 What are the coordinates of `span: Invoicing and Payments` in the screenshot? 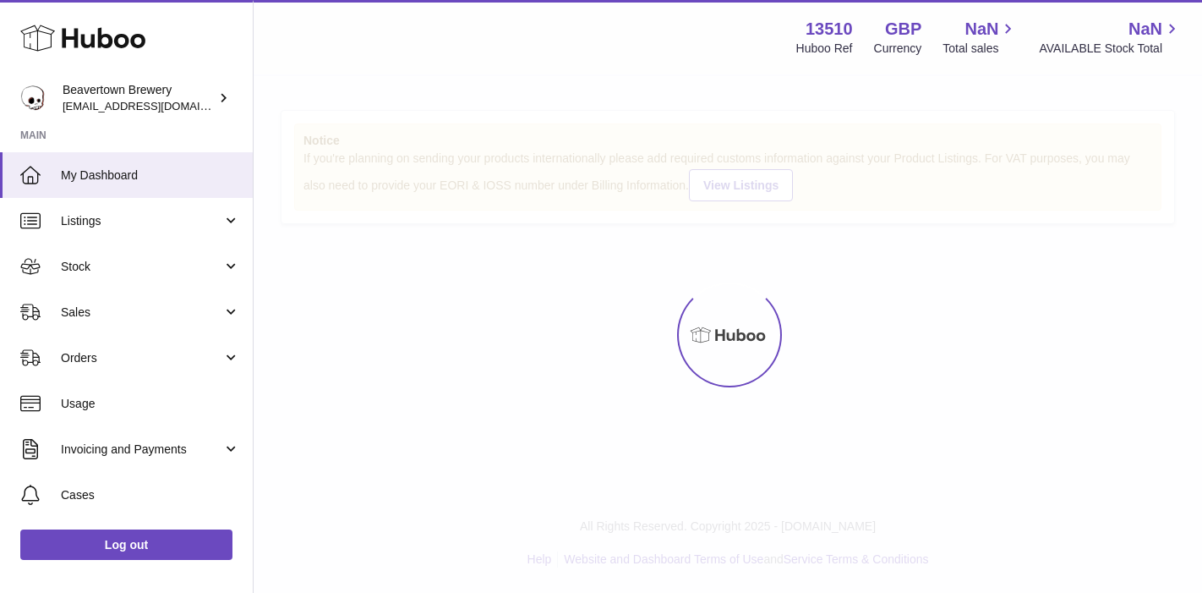 It's located at (141, 449).